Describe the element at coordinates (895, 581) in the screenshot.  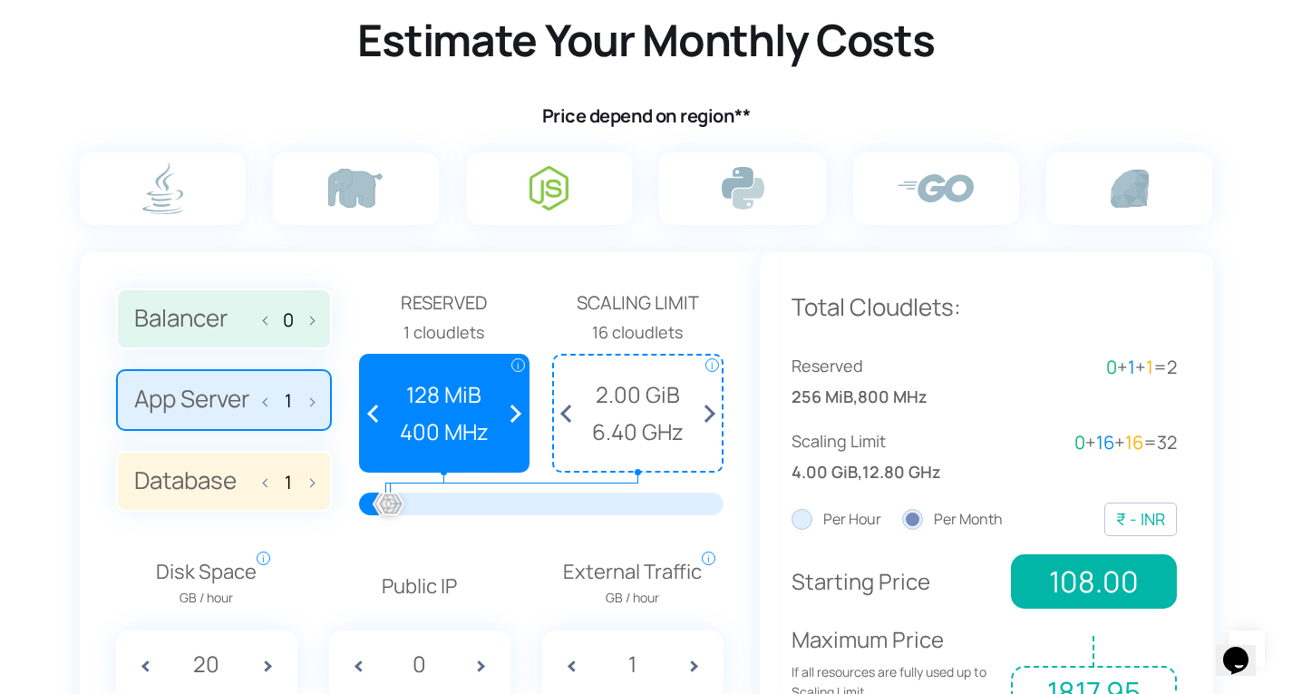
I see `p: Starting Price` at that location.